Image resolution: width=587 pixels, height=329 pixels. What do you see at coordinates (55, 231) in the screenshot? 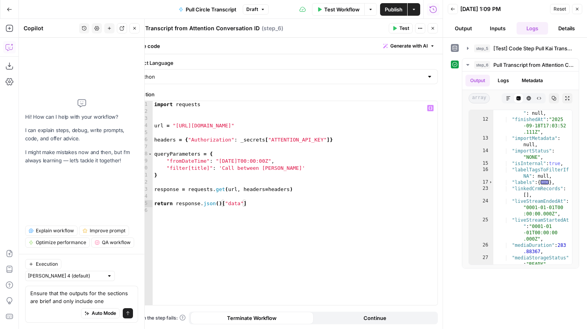
I see `span: Explain workflow` at bounding box center [55, 231].